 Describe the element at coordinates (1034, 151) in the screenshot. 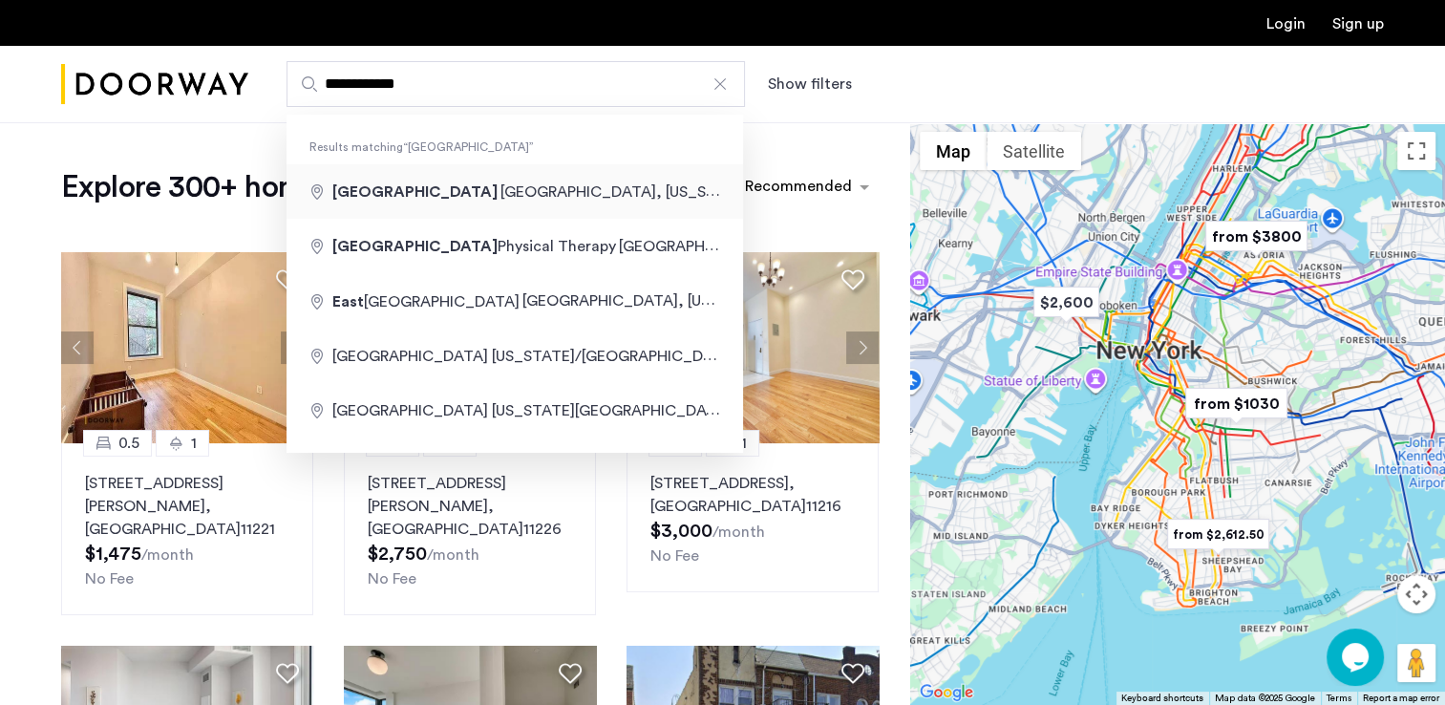

I see `button: Show satellite imagery` at that location.